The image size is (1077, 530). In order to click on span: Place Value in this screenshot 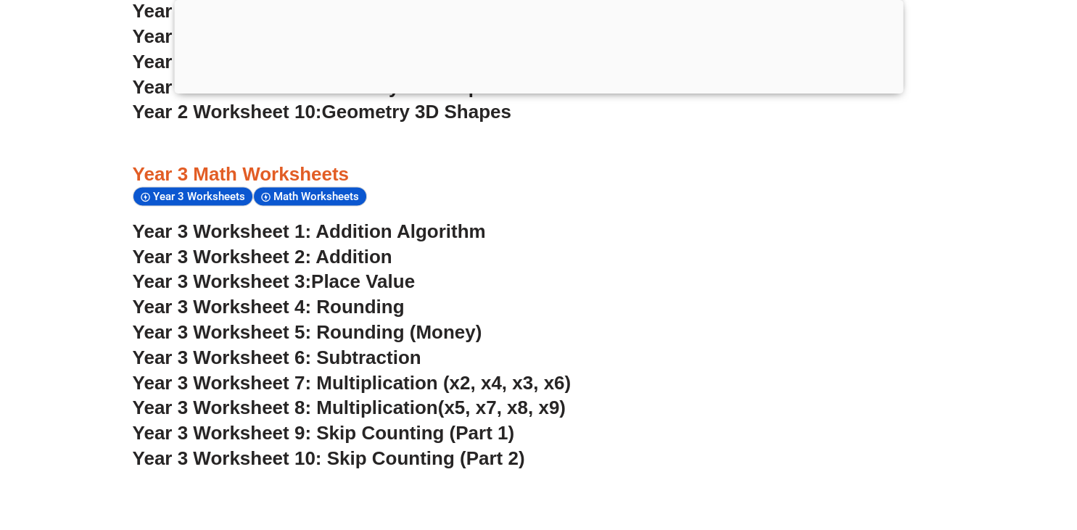, I will do `click(363, 281)`.